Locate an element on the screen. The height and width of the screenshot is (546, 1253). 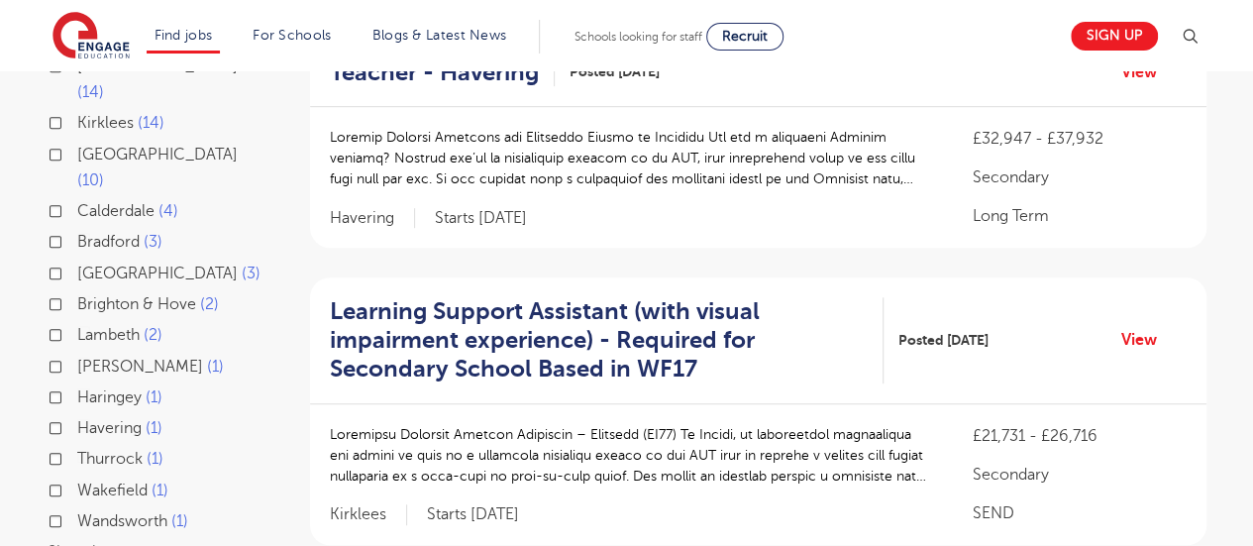
span: 4 is located at coordinates (168, 211).